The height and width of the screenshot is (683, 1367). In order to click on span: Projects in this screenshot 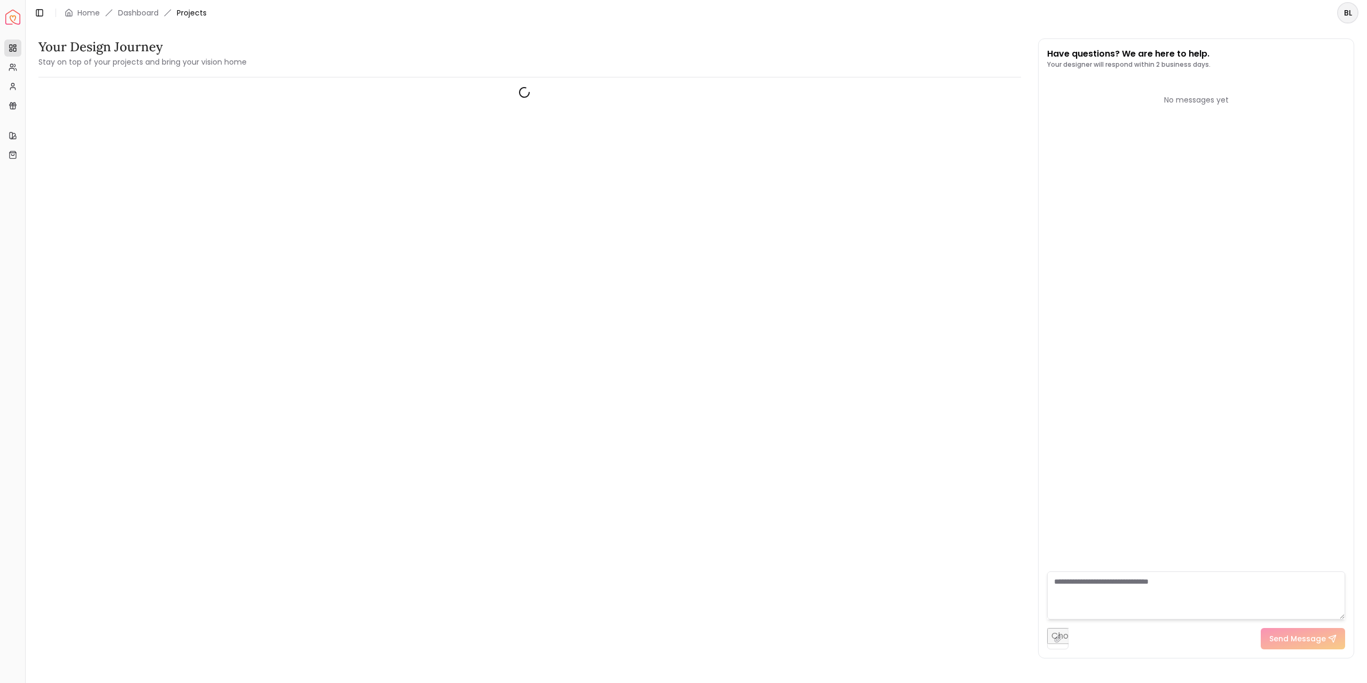, I will do `click(192, 13)`.